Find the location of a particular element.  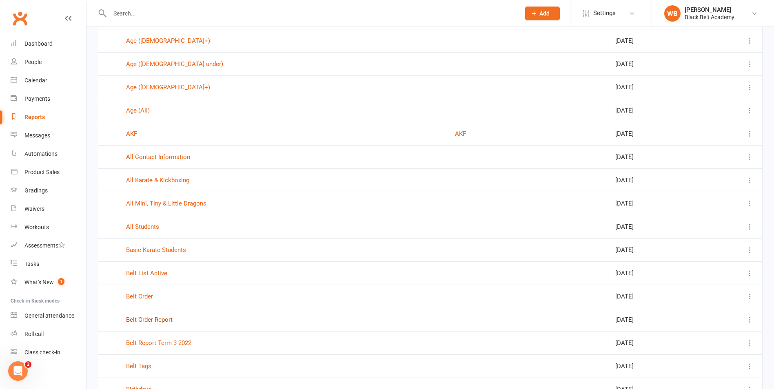

a: Waivers is located at coordinates (48, 209).